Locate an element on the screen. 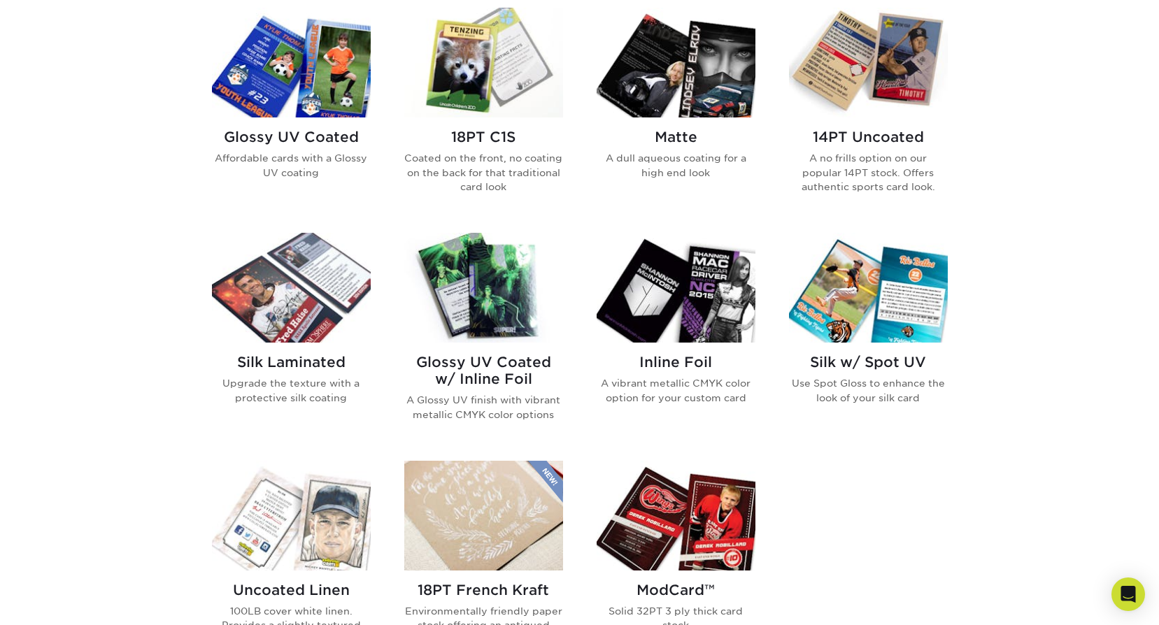  img: Silk w/ Spot UV Trading Cards is located at coordinates (868, 287).